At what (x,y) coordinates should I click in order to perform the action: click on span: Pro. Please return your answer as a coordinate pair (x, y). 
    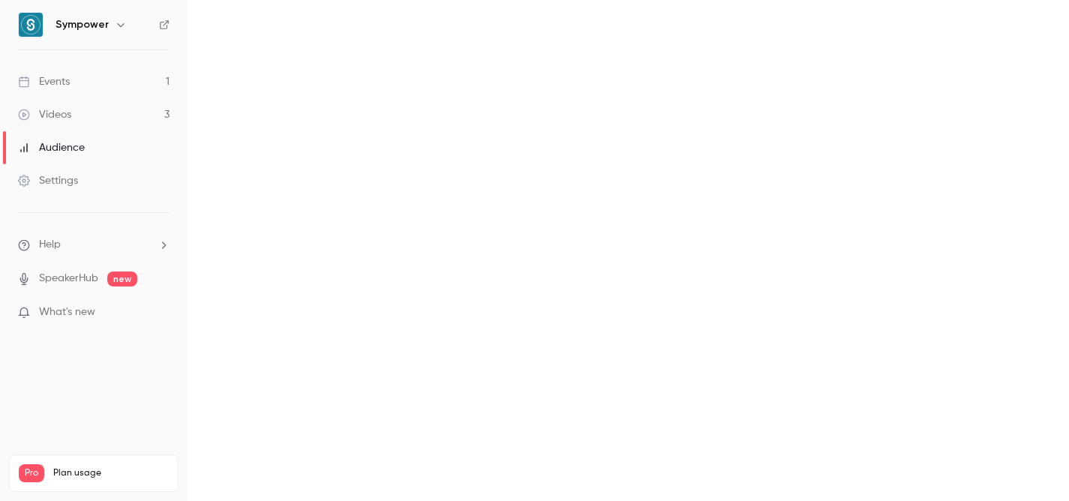
    Looking at the image, I should click on (32, 473).